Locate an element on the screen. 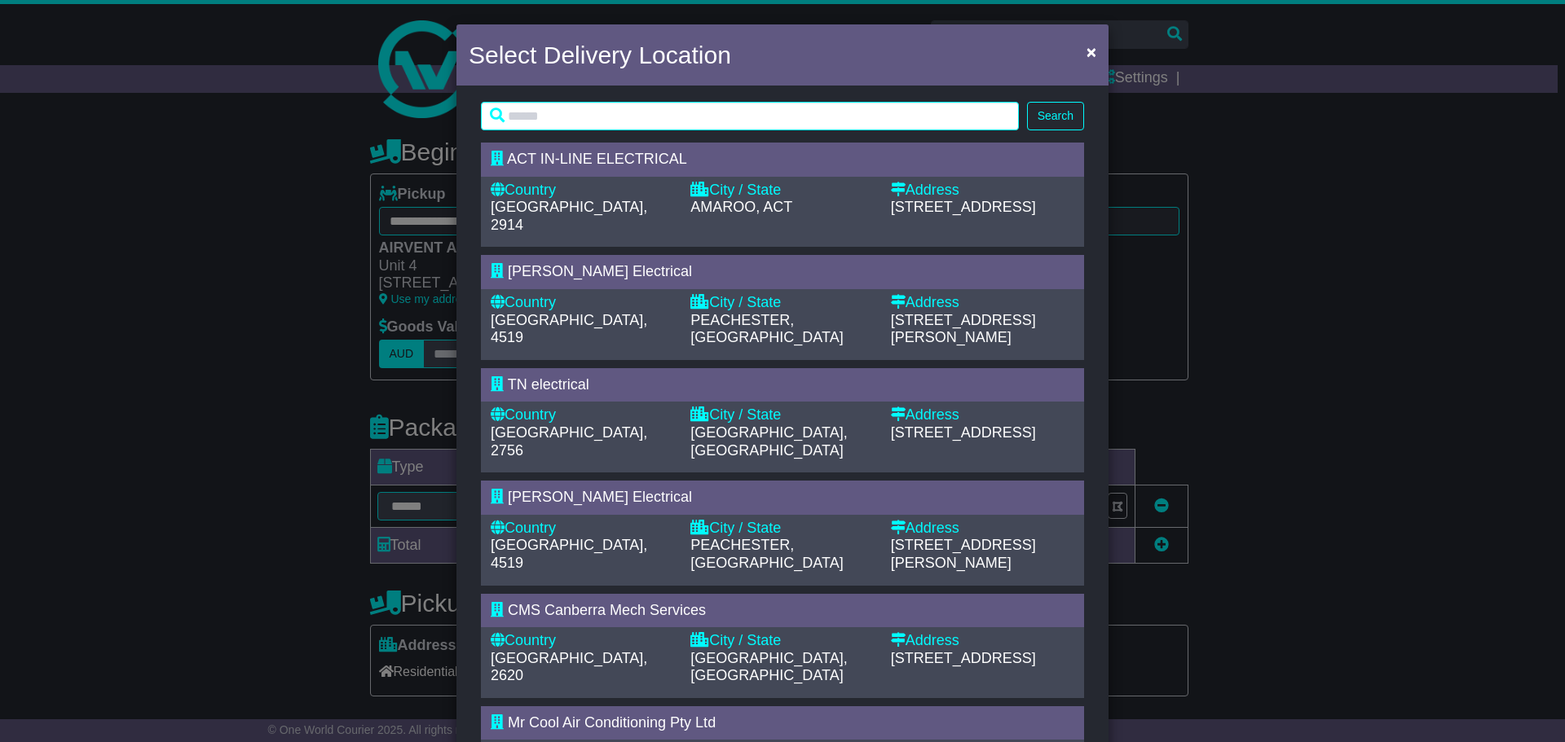  span: CMS Canberra Mech Services is located at coordinates (606, 610).